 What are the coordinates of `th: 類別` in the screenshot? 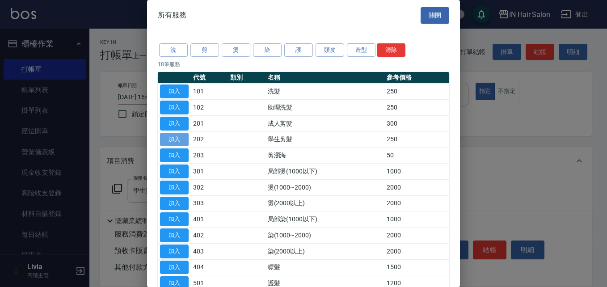 It's located at (246, 78).